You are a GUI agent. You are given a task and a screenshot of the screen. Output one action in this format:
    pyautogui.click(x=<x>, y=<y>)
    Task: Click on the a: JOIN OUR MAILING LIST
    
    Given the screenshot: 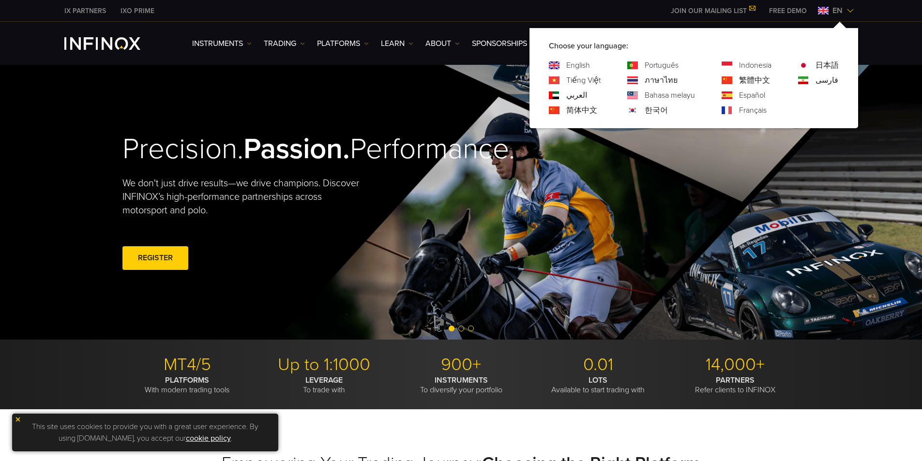 What is the action you would take?
    pyautogui.click(x=712, y=11)
    